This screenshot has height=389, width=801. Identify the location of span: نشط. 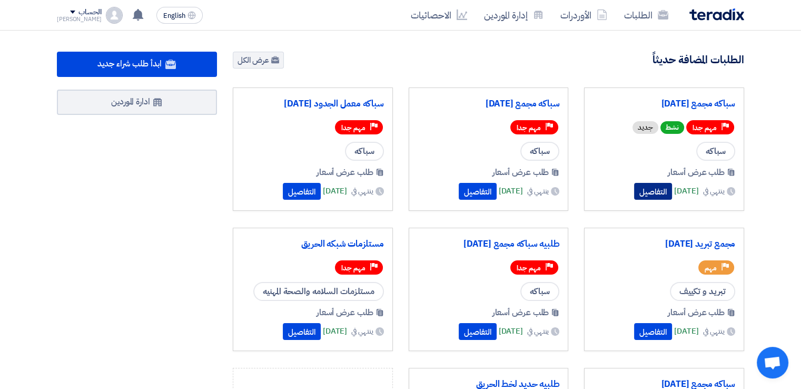
(672, 127).